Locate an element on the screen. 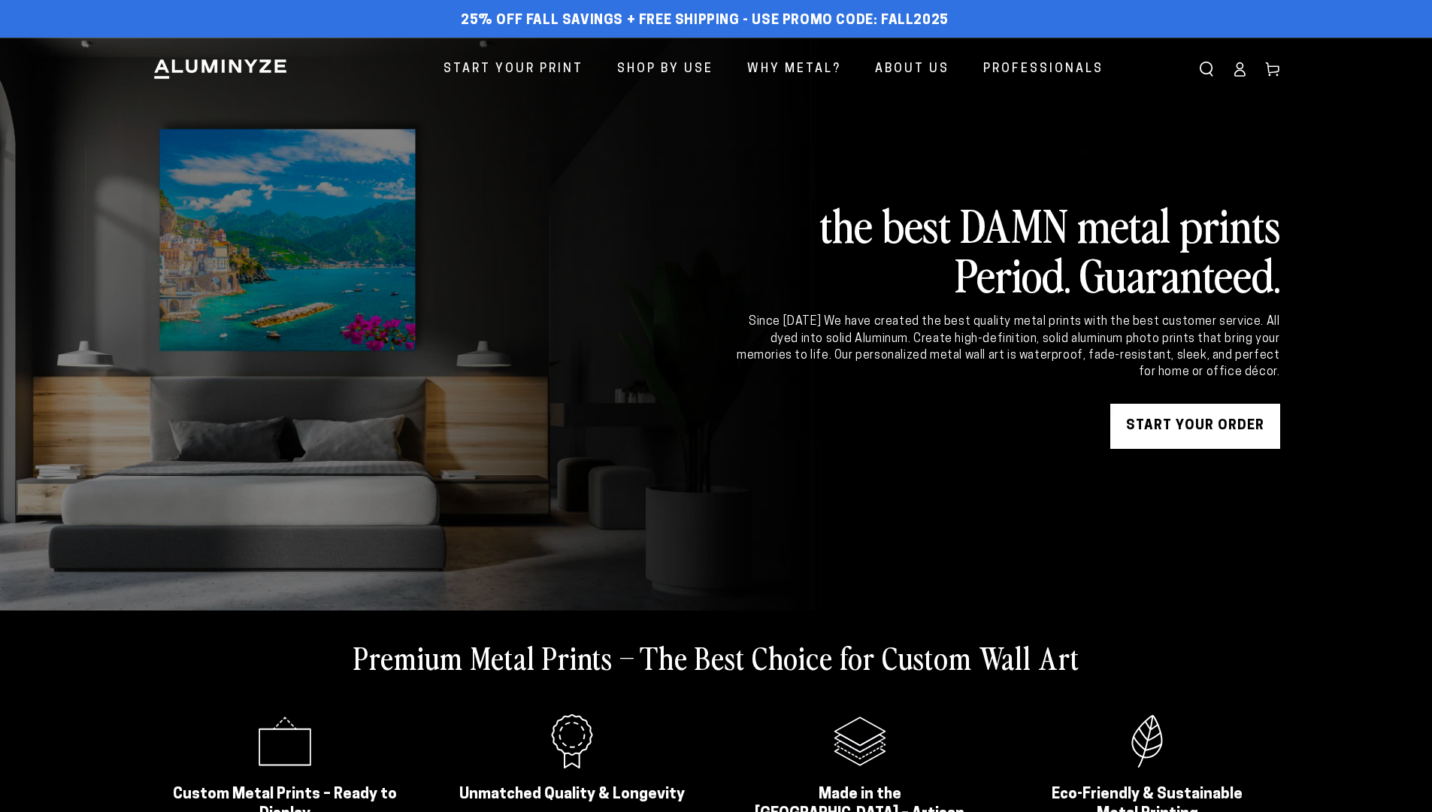  a: Start Your Print is located at coordinates (514, 69).